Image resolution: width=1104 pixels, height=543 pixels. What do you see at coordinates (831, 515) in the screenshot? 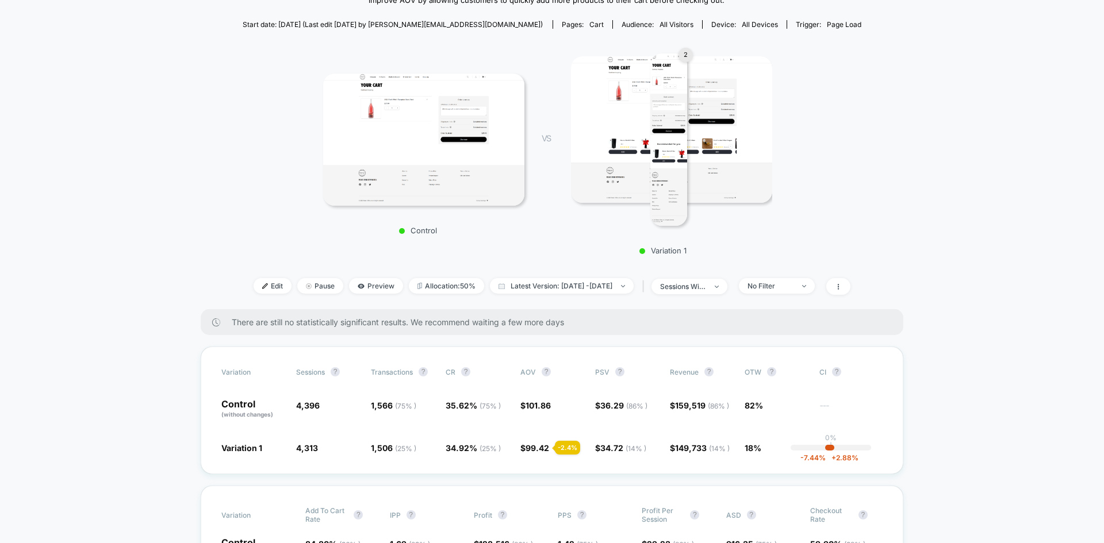
I see `span: Checkout Rate` at bounding box center [831, 515].